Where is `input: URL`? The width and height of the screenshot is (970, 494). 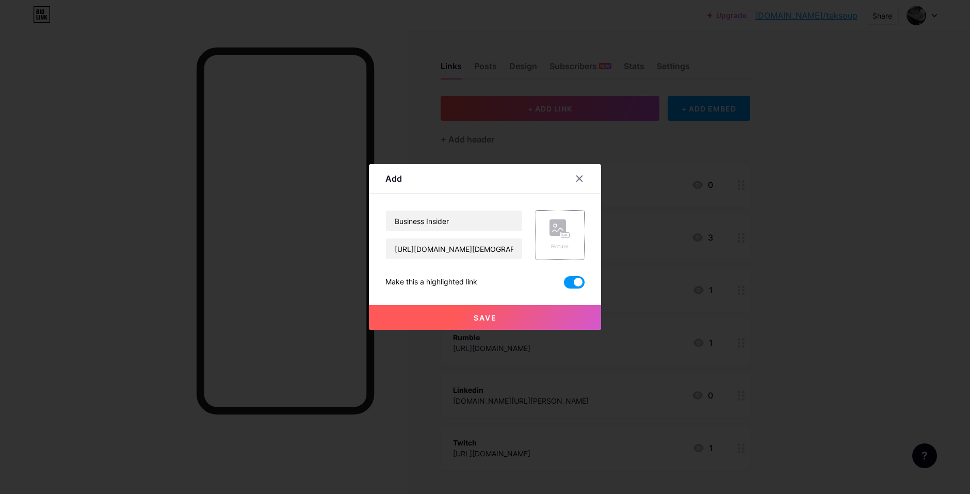 input: URL is located at coordinates (454, 249).